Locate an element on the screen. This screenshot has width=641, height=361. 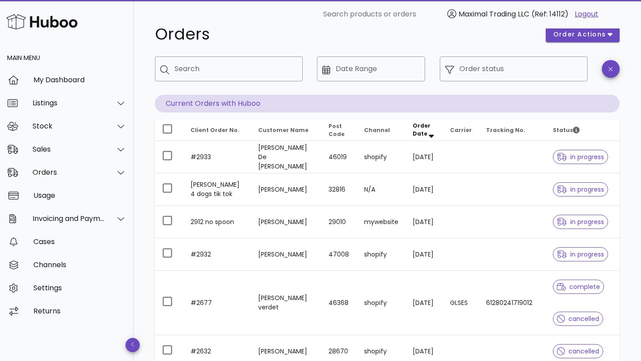
th: Customer Name is located at coordinates (286, 130).